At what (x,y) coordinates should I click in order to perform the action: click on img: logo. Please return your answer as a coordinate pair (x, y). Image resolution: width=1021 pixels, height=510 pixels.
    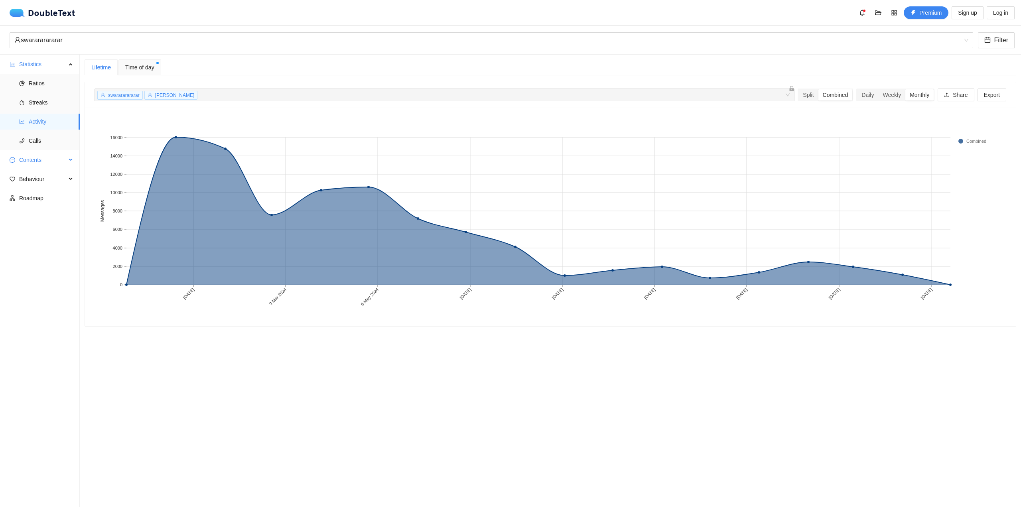
    Looking at the image, I should click on (19, 13).